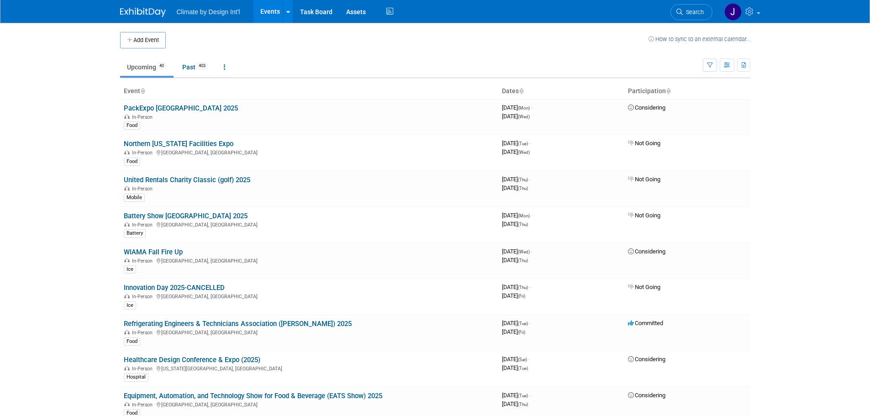 Image resolution: width=870 pixels, height=416 pixels. Describe the element at coordinates (521, 91) in the screenshot. I see `a: Sort by Start Date` at that location.